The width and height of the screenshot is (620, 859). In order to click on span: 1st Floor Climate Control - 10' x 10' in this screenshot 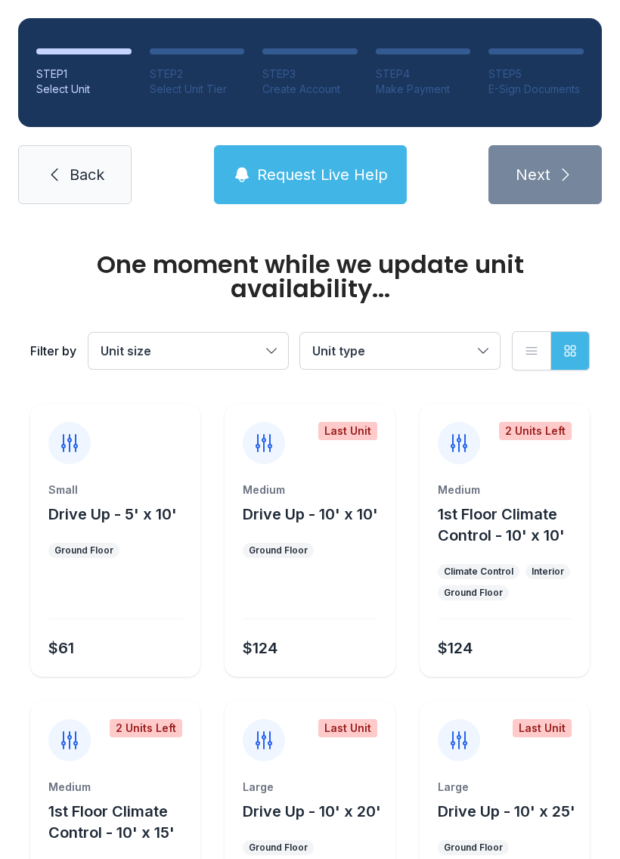, I will do `click(501, 525)`.